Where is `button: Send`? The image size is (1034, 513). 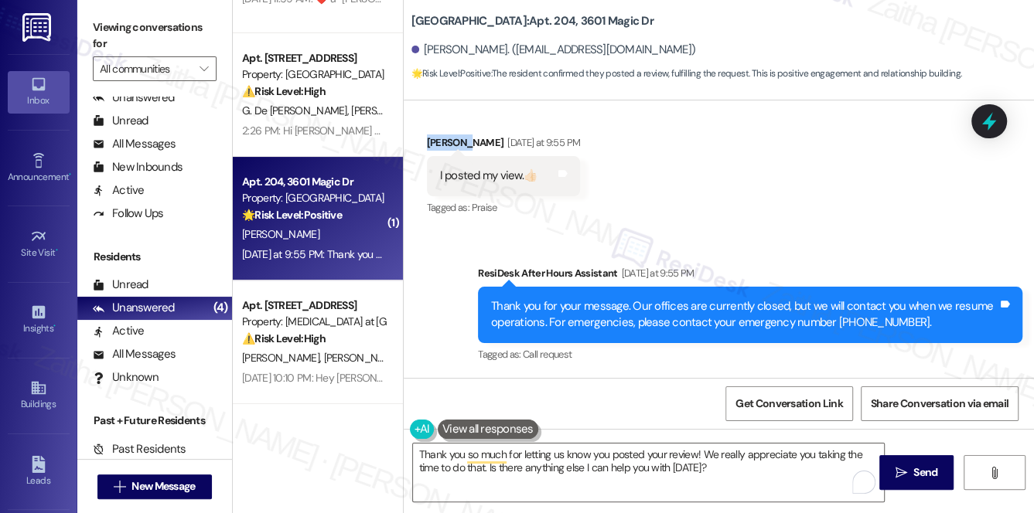
button: Send is located at coordinates (916, 472).